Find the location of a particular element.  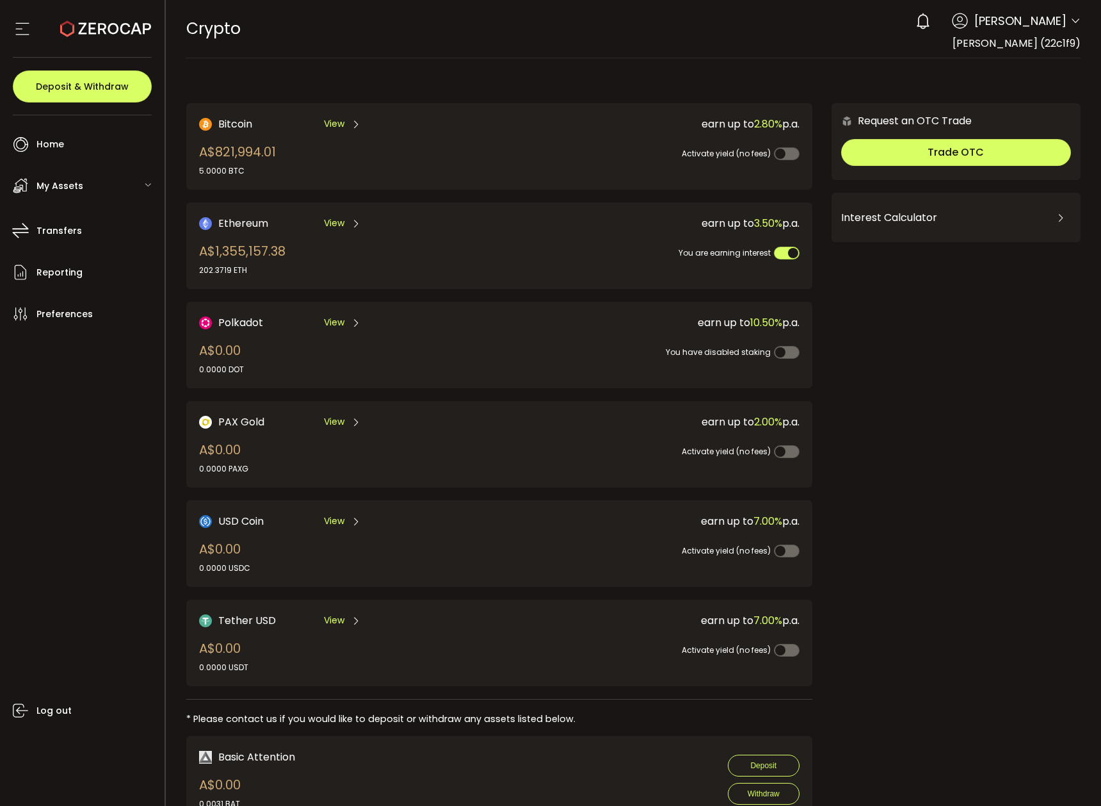

img: 6nGpN7MZ9FLuBP83NiajKbTRY4UzlzQtBKtCrLLspmCkSvCZHBKvY3NxgQaT5JnOQREvtQ257bXeeSTueZfAPizblJ+Fe8JwA... is located at coordinates (847, 121).